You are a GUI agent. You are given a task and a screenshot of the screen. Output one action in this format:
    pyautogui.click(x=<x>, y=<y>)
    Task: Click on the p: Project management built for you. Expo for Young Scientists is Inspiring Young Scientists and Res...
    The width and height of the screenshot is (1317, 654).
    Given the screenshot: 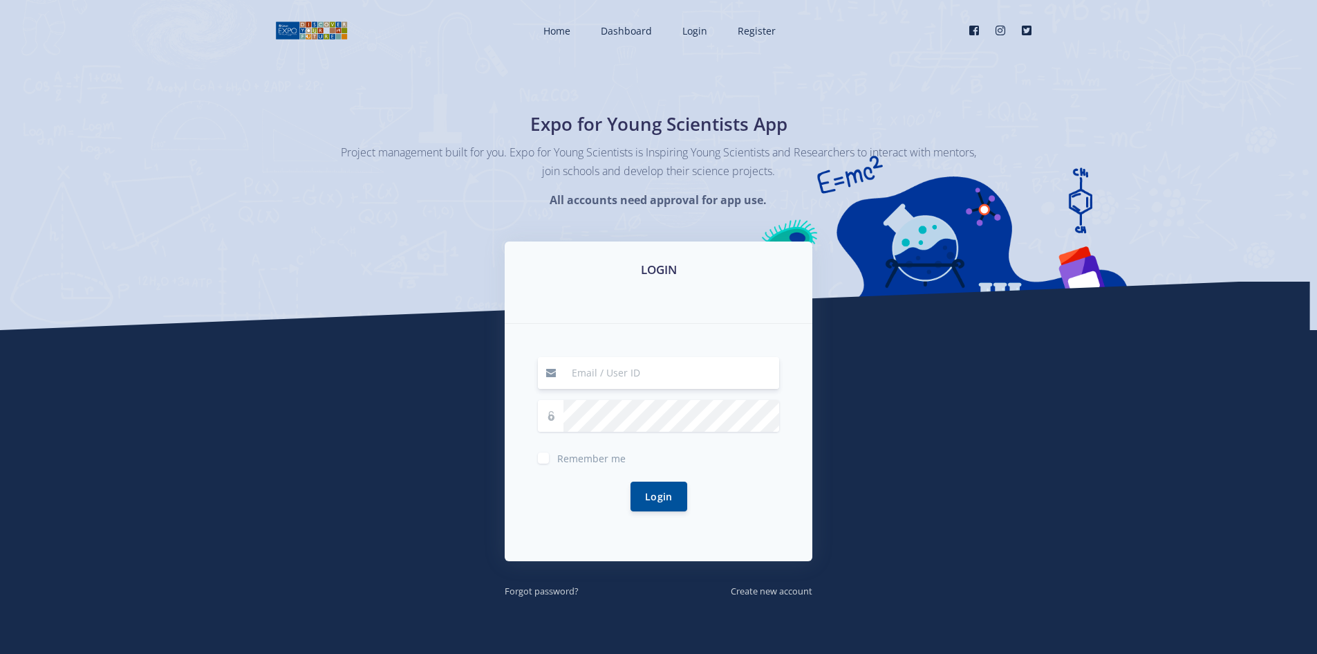 What is the action you would take?
    pyautogui.click(x=659, y=162)
    